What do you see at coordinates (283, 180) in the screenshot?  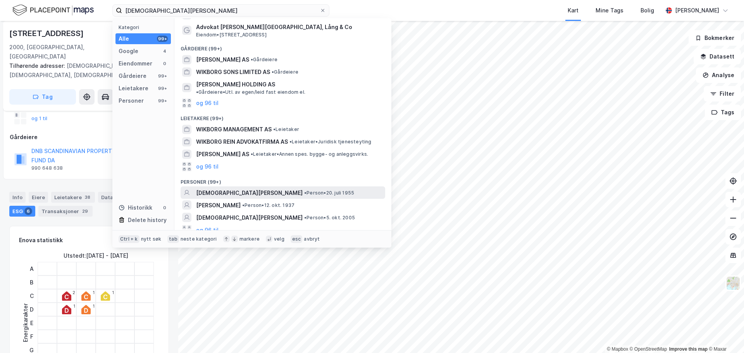 I see `div: Personer (99+)` at bounding box center [283, 180].